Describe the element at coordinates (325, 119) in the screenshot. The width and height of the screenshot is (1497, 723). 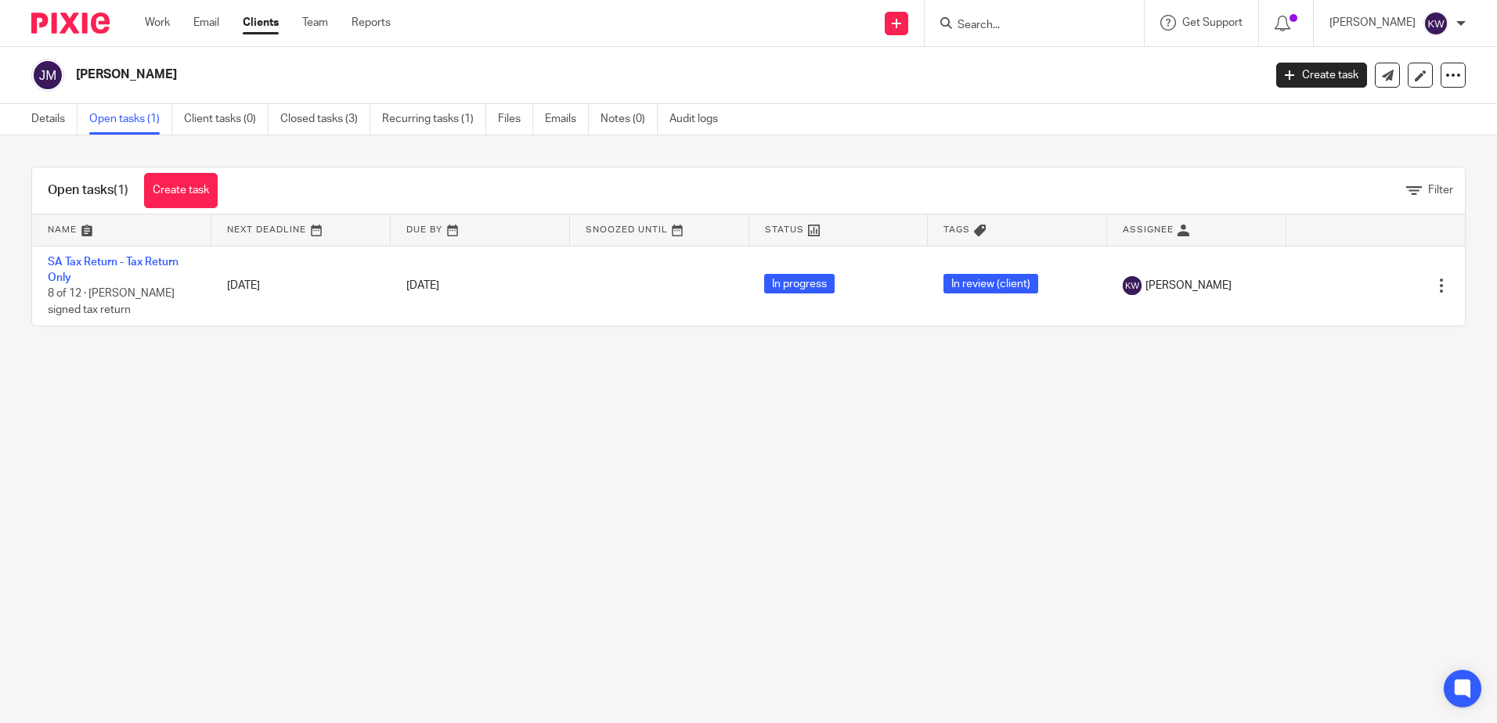
I see `a: Closed tasks (3)` at that location.